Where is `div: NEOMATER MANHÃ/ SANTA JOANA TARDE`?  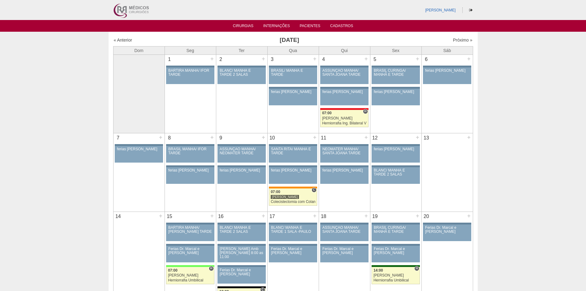 div: NEOMATER MANHÃ/ SANTA JOANA TARDE is located at coordinates (344, 151).